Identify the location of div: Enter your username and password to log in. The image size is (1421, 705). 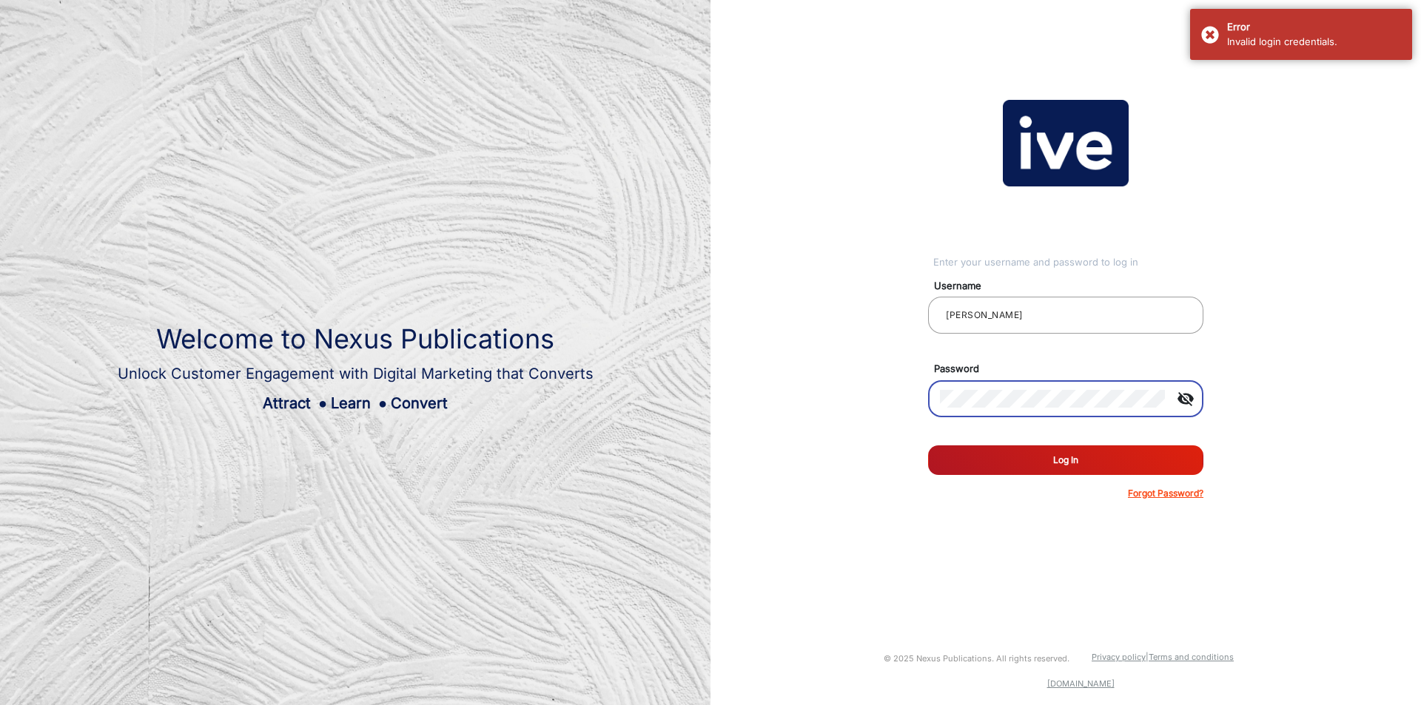
(1068, 263).